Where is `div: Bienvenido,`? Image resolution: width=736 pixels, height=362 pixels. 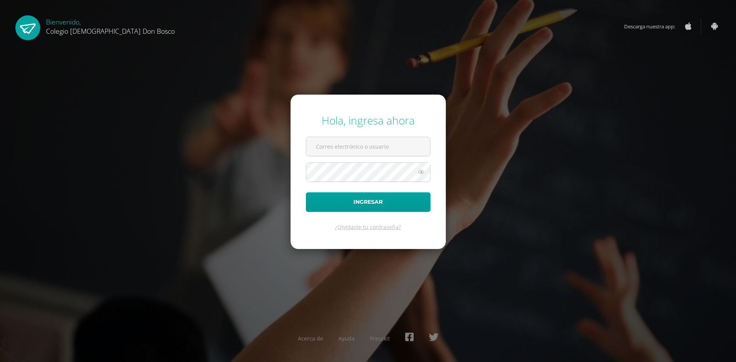
div: Bienvenido, is located at coordinates (110, 25).